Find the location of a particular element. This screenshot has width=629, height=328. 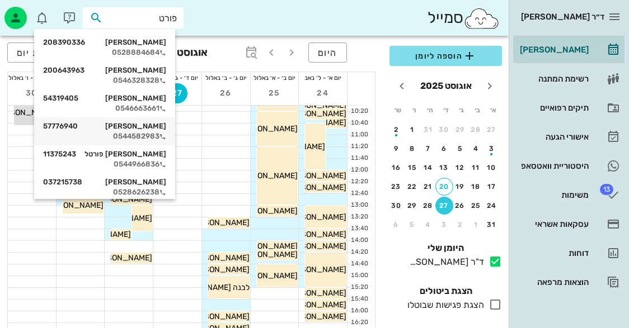

div: 0546328328 is located at coordinates (105, 81).